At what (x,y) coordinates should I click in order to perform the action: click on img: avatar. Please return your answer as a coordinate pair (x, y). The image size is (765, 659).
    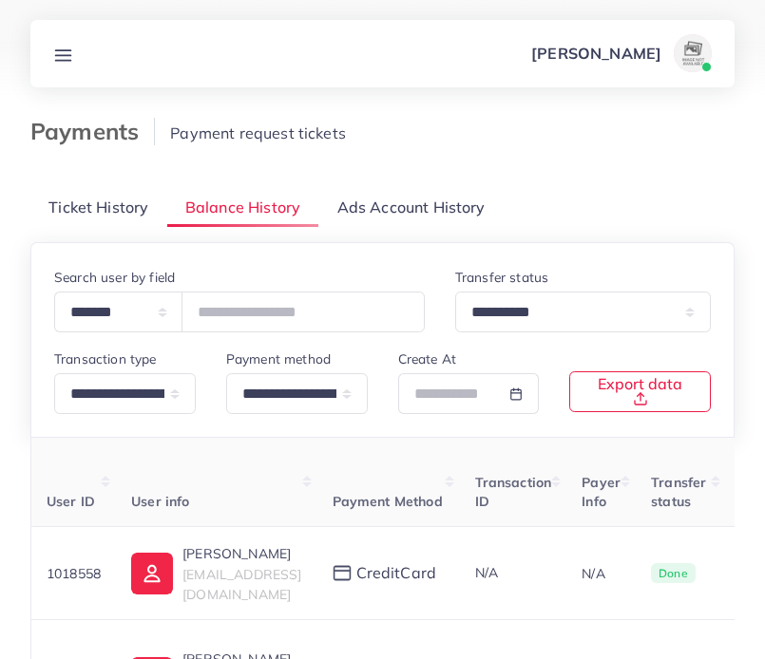
    Looking at the image, I should click on (692, 53).